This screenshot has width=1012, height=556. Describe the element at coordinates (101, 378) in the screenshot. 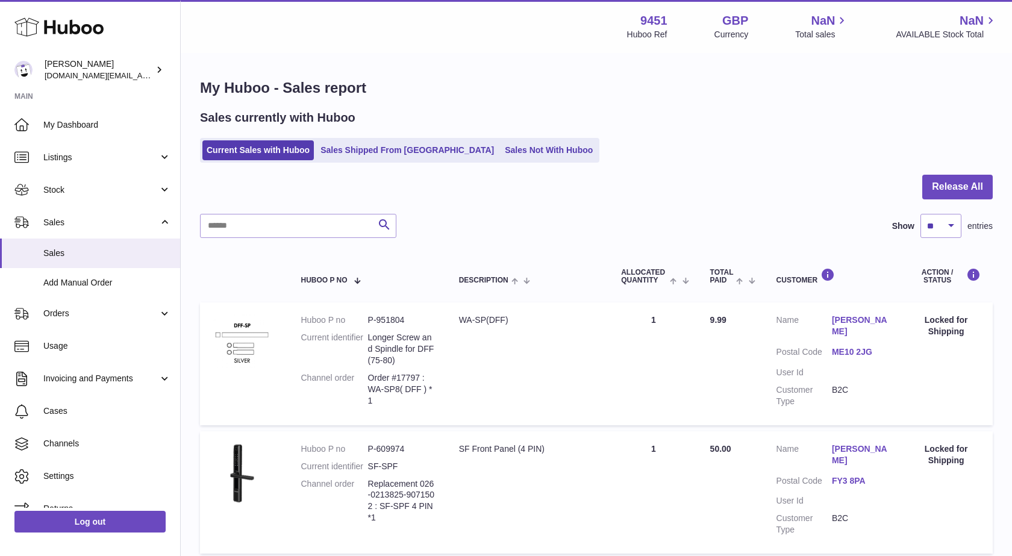

I see `span: Invoicing and Payments` at that location.